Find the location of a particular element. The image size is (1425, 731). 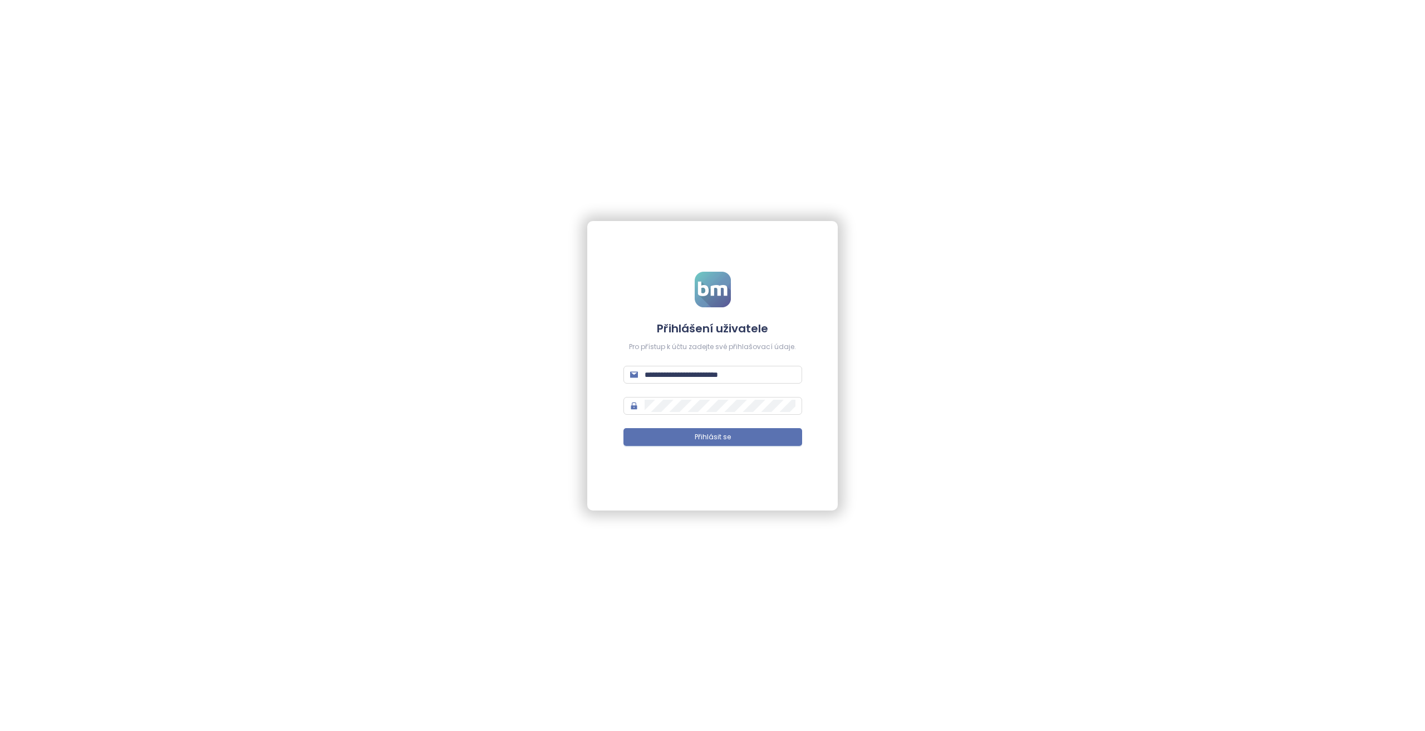

span: Přihlásit se is located at coordinates (713, 437).